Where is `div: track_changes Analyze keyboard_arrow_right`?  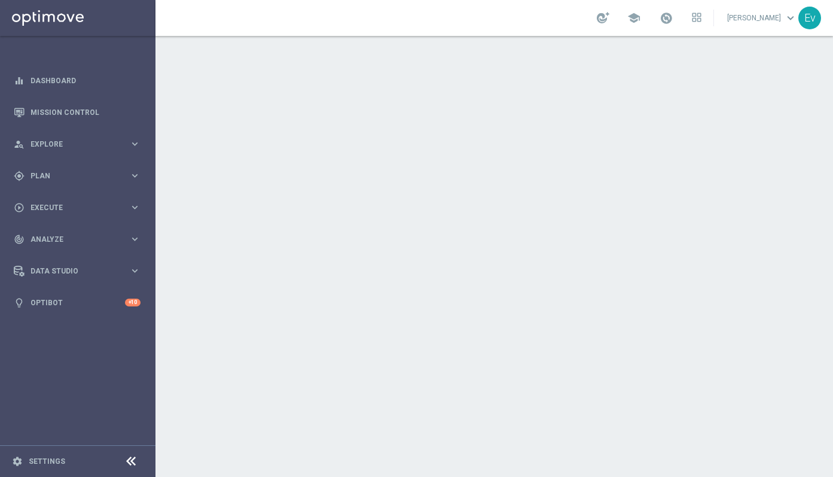 div: track_changes Analyze keyboard_arrow_right is located at coordinates (77, 239).